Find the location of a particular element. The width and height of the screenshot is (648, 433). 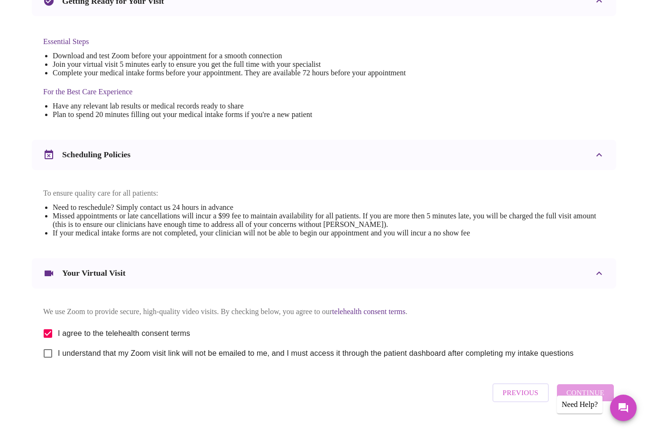

p: We use Zoom to provide secure, high-quality video visits. By checking below, you agree to our . is located at coordinates (324, 313).